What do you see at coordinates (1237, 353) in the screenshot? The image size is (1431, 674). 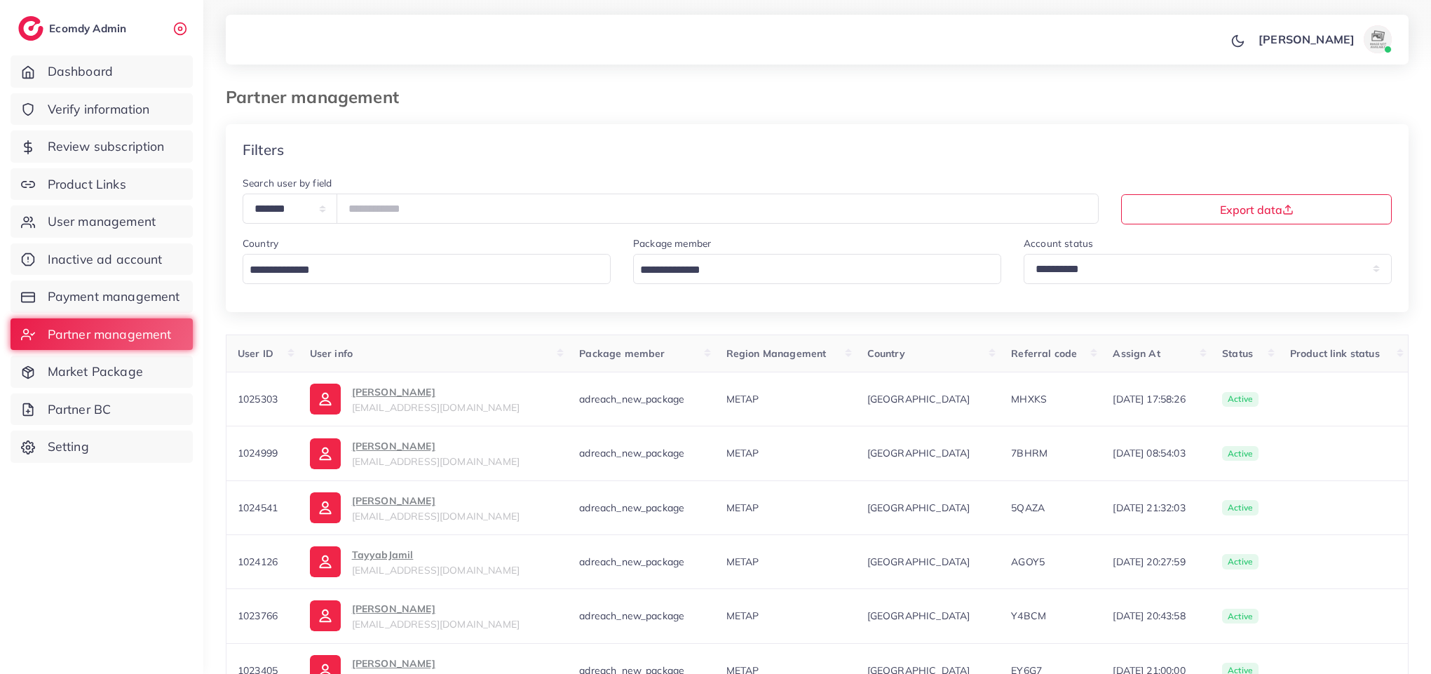 I see `span: Status` at bounding box center [1237, 353].